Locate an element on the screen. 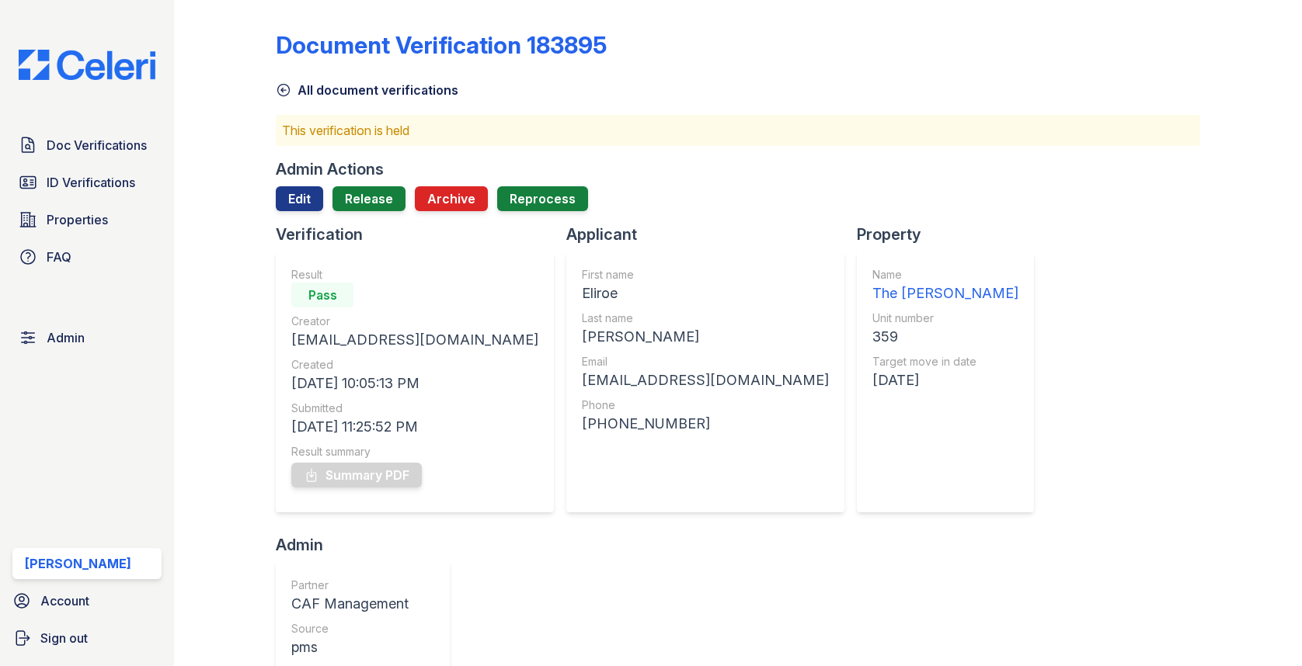  span: Doc Verifications is located at coordinates (96, 145).